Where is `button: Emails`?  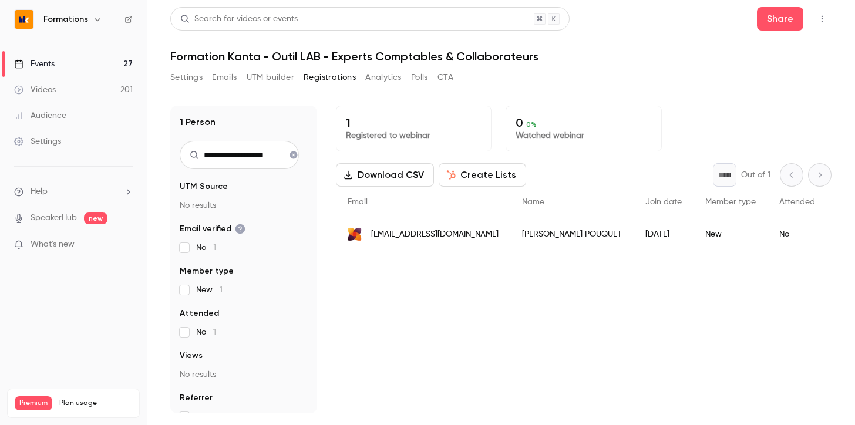
button: Emails is located at coordinates (224, 77).